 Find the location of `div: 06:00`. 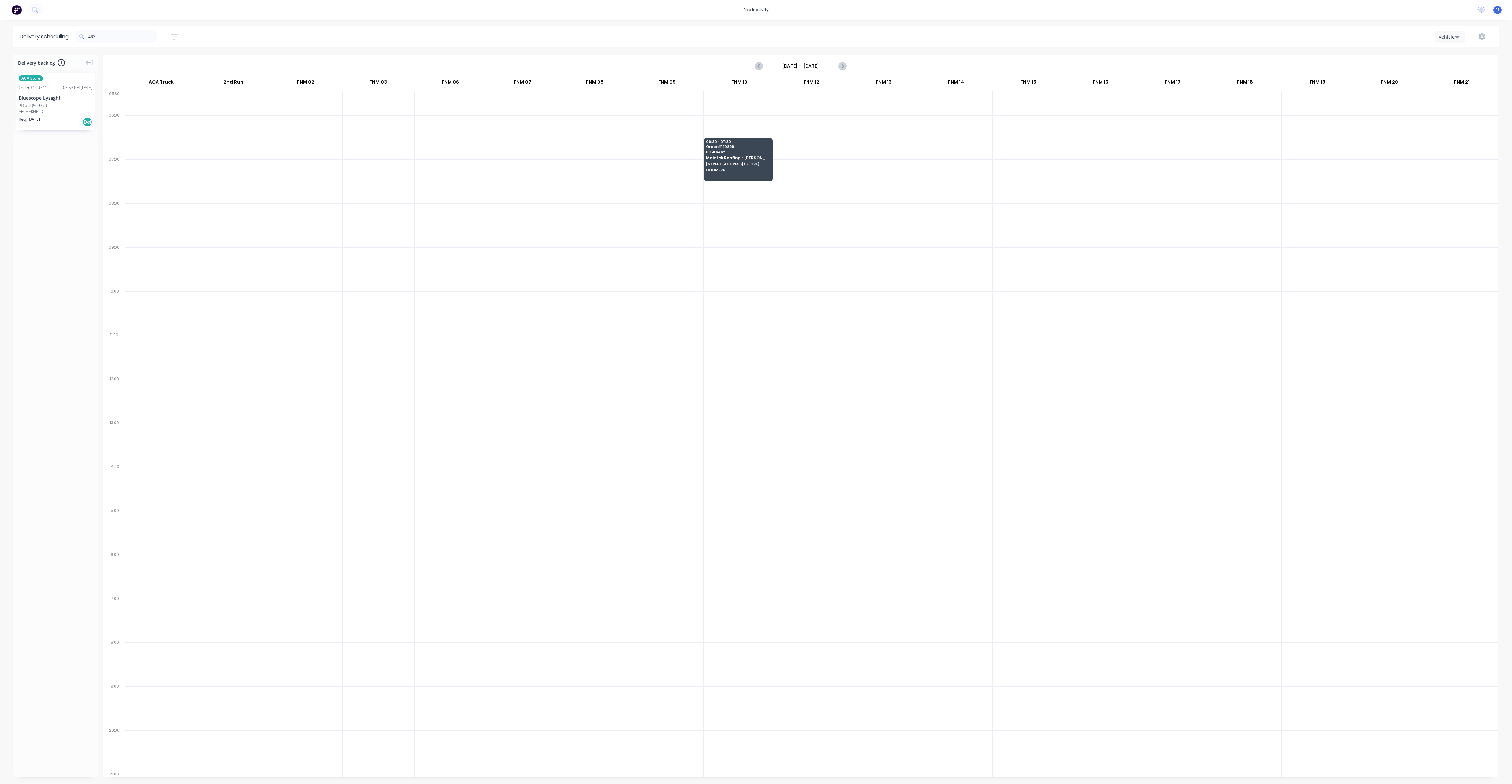

div: 06:00 is located at coordinates (114, 134).